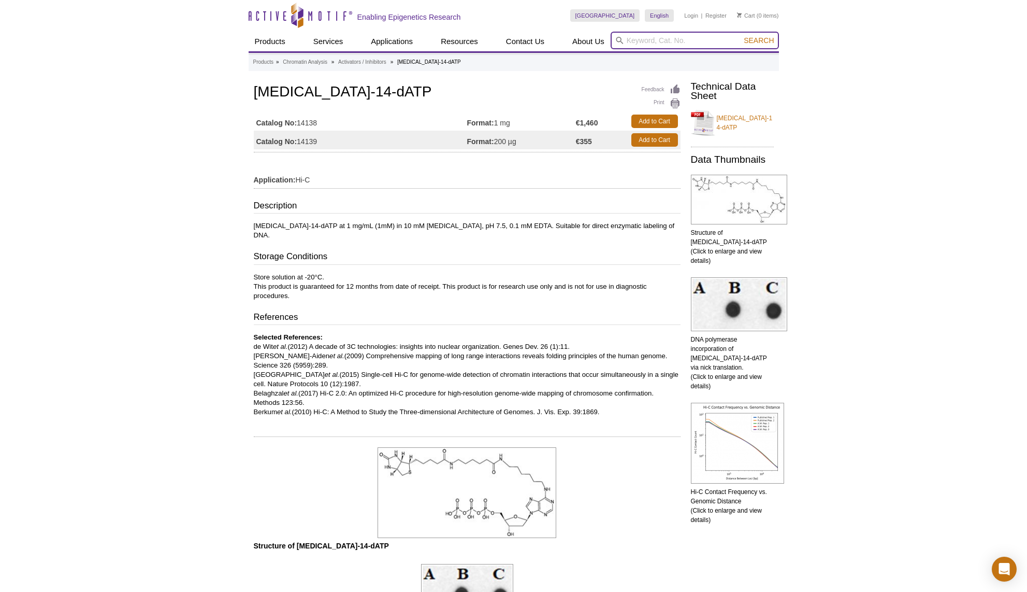  What do you see at coordinates (738, 443) in the screenshot?
I see `img: Hi-C Contact Frequency vs. Genomic Distance` at bounding box center [738, 443].